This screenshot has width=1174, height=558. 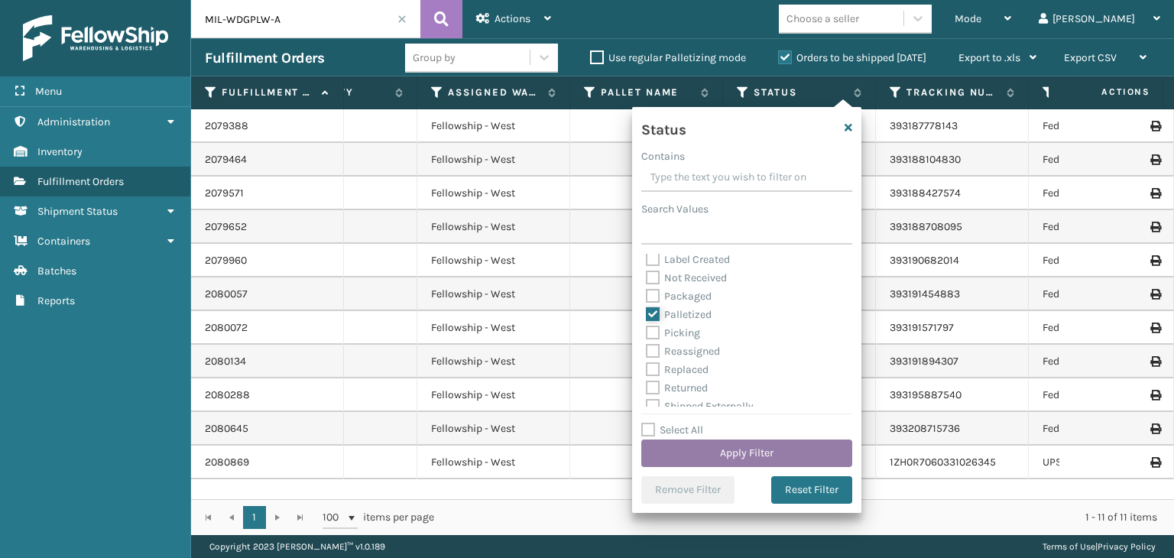 What do you see at coordinates (925, 159) in the screenshot?
I see `a: 393188104830` at bounding box center [925, 159].